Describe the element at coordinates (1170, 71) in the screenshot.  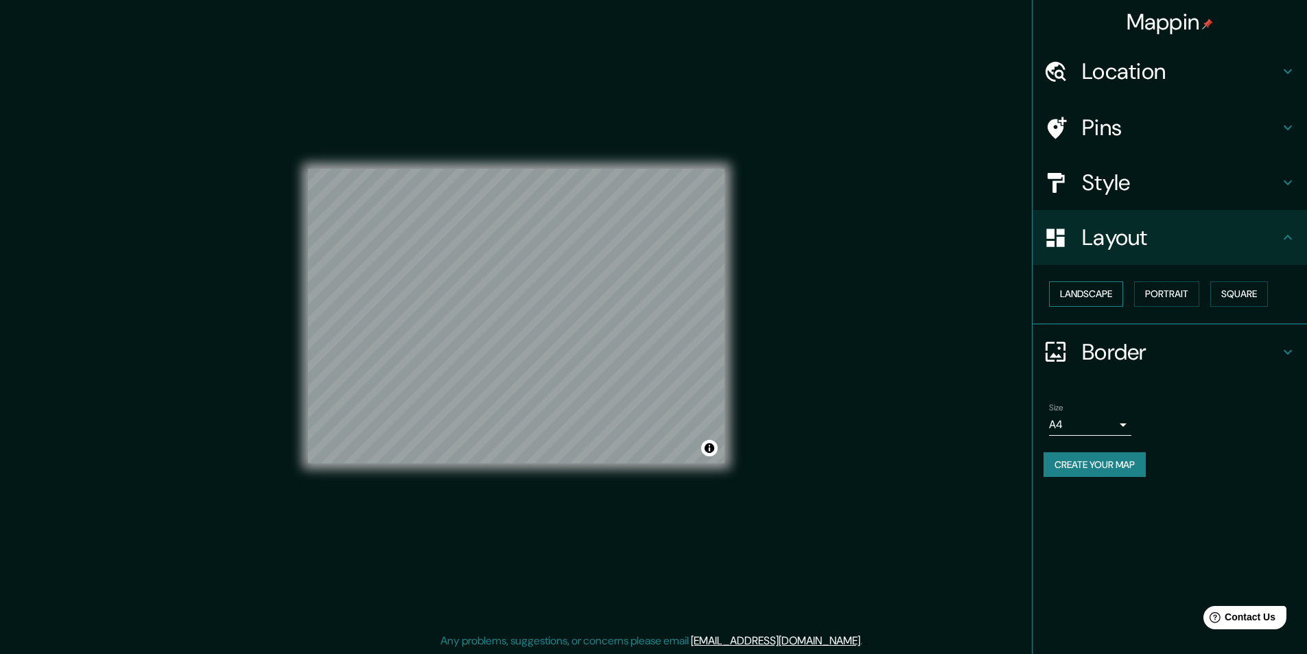
I see `div: Location` at that location.